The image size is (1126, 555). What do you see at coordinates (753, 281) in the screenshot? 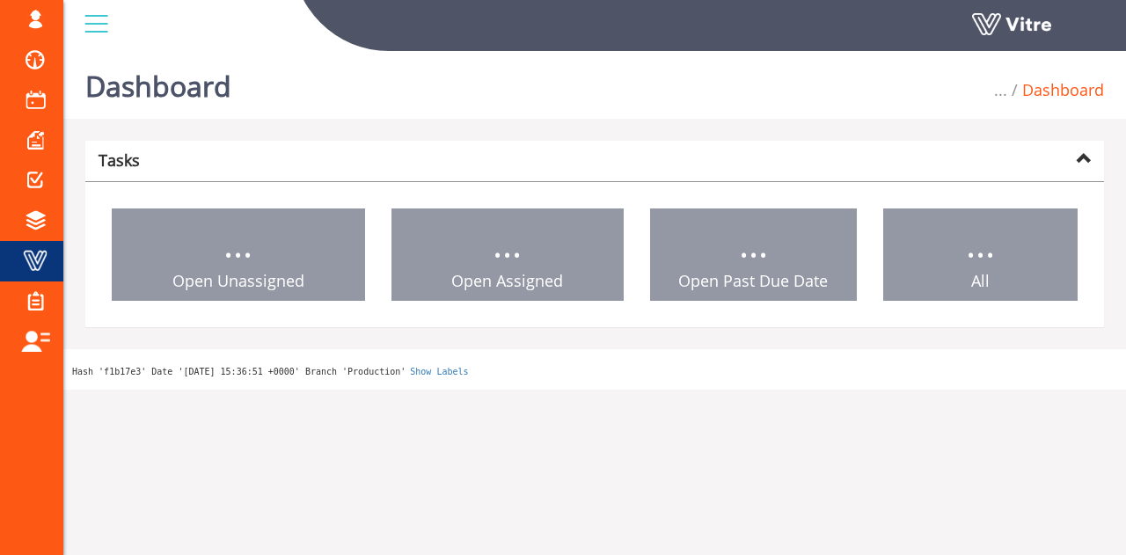
I see `span: Open Past Due Date` at bounding box center [753, 281].